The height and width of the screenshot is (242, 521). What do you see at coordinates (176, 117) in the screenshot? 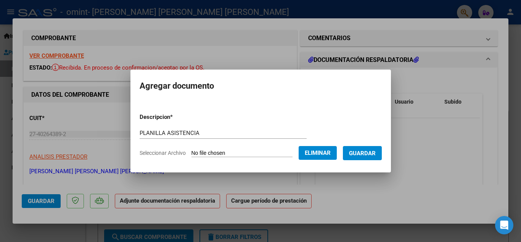
I see `p: Descripcion` at bounding box center [176, 117].